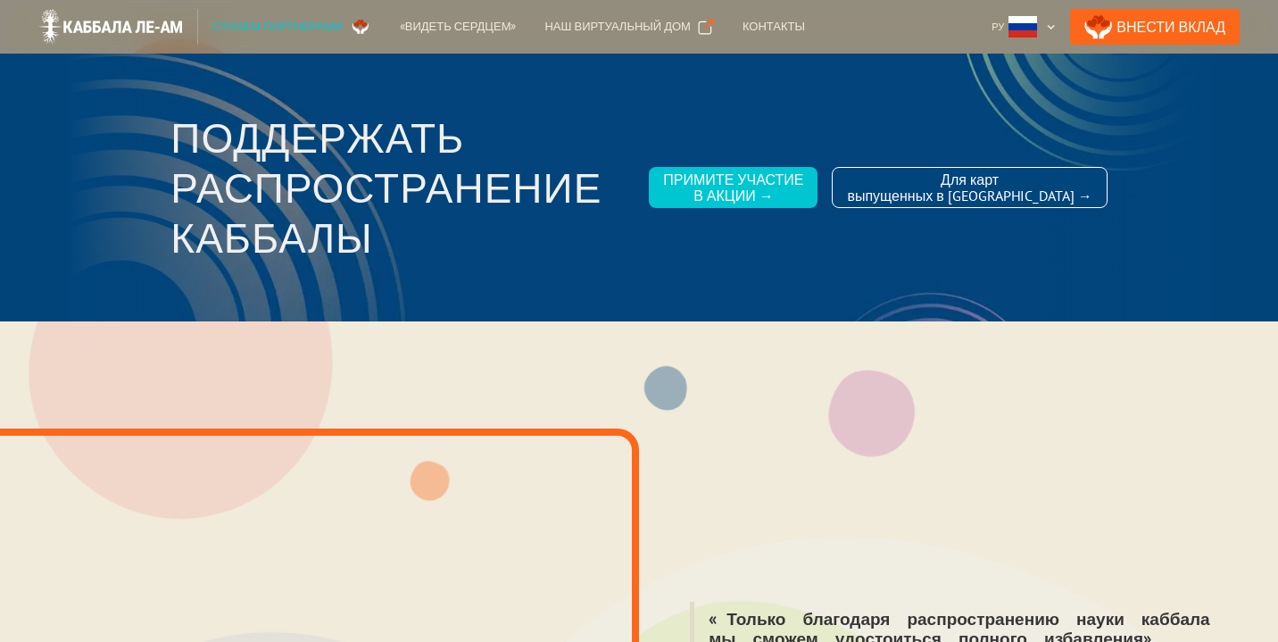 This screenshot has width=1278, height=642. Describe the element at coordinates (774, 27) in the screenshot. I see `a: Контакты` at that location.